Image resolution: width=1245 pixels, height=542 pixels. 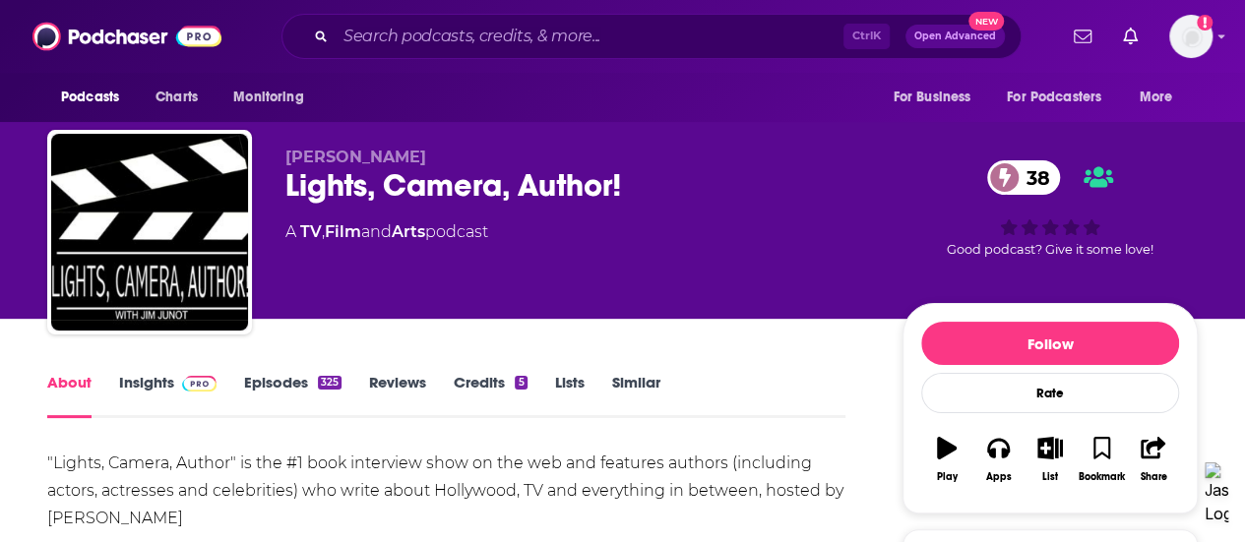 I want to click on span: New, so click(x=986, y=21).